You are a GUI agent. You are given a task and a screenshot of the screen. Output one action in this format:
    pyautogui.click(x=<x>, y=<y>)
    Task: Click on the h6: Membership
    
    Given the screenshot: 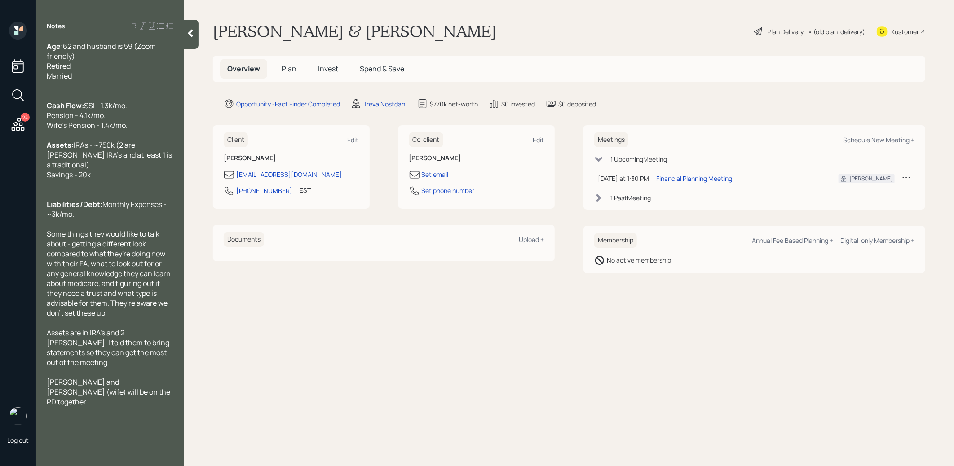 What is the action you would take?
    pyautogui.click(x=616, y=240)
    